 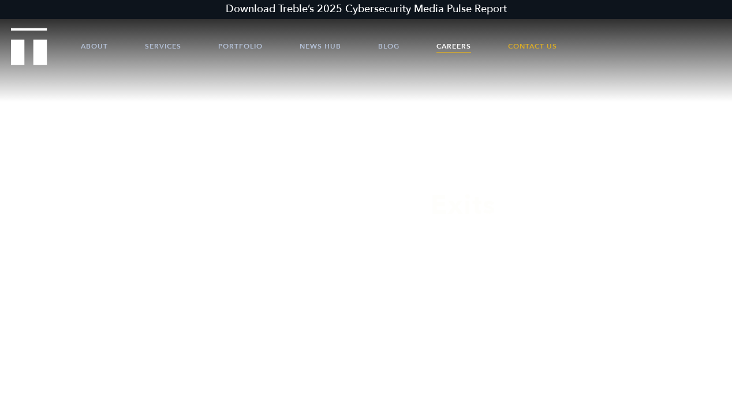 I want to click on a: Careers, so click(x=454, y=46).